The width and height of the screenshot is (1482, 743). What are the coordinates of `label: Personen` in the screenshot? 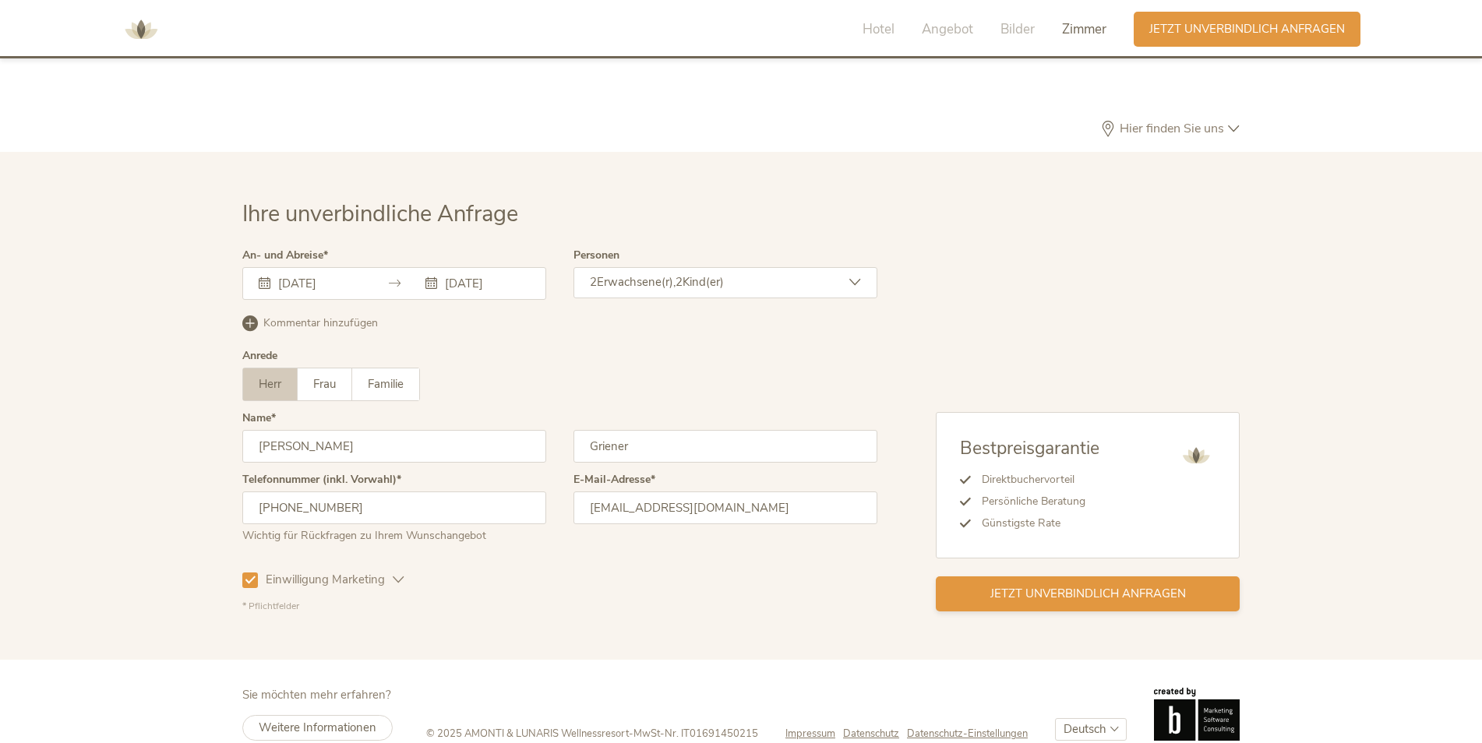 It's located at (596, 256).